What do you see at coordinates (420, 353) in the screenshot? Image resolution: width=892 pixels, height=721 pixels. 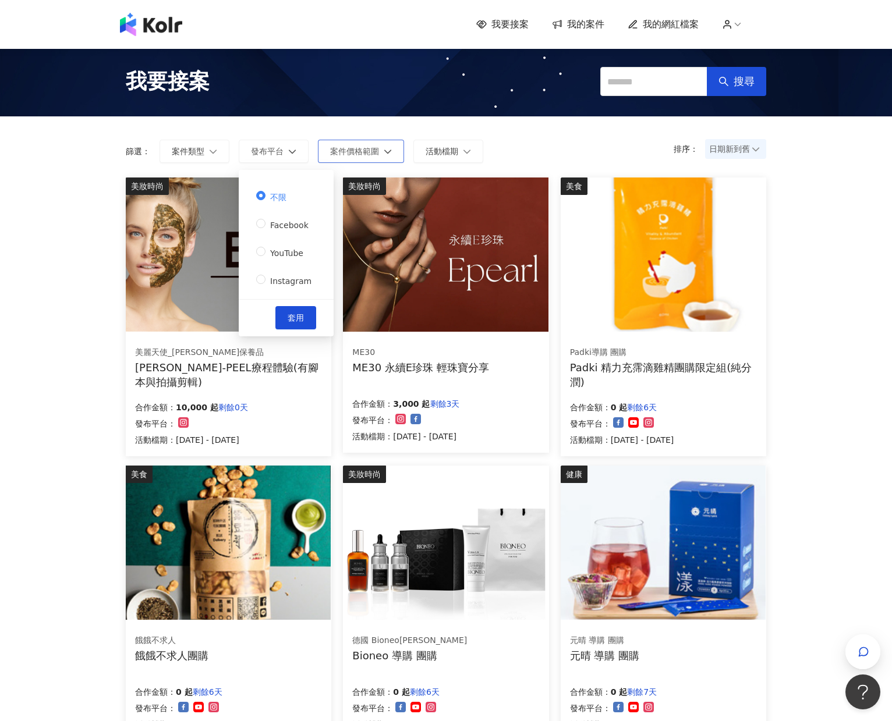 I see `div: ME30` at bounding box center [420, 353].